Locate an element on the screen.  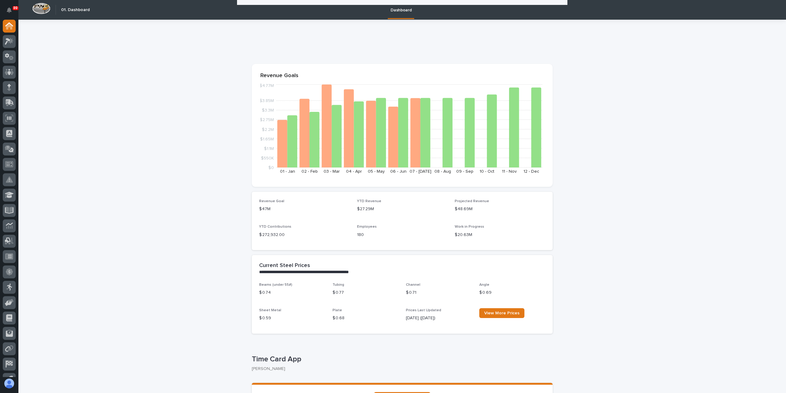
img: Workspace Logo is located at coordinates (41, 8).